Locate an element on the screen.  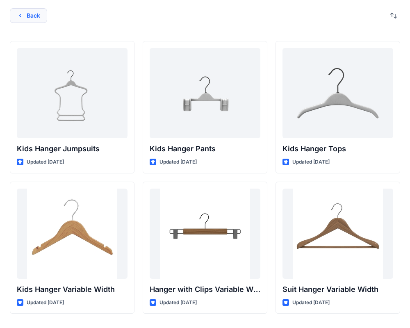
a: Kids Hanger Jumpsuits is located at coordinates (72, 93).